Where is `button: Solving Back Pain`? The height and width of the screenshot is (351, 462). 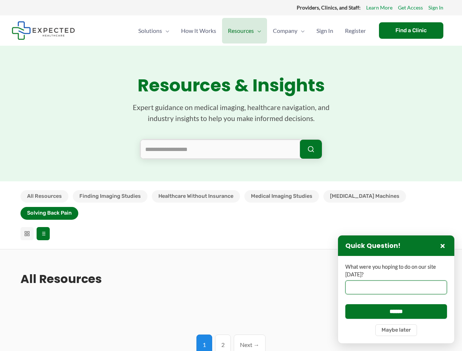 button: Solving Back Pain is located at coordinates (49, 213).